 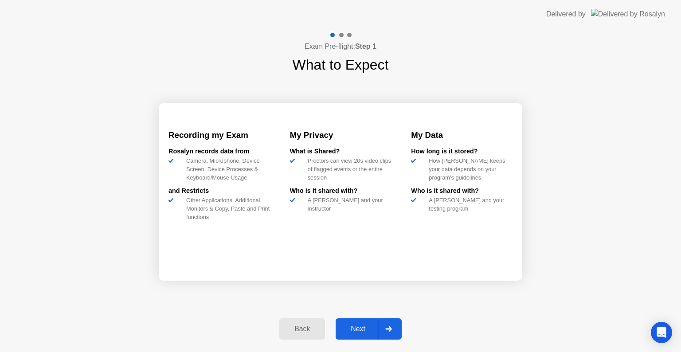 What do you see at coordinates (366, 46) in the screenshot?
I see `b: Step 1` at bounding box center [366, 46].